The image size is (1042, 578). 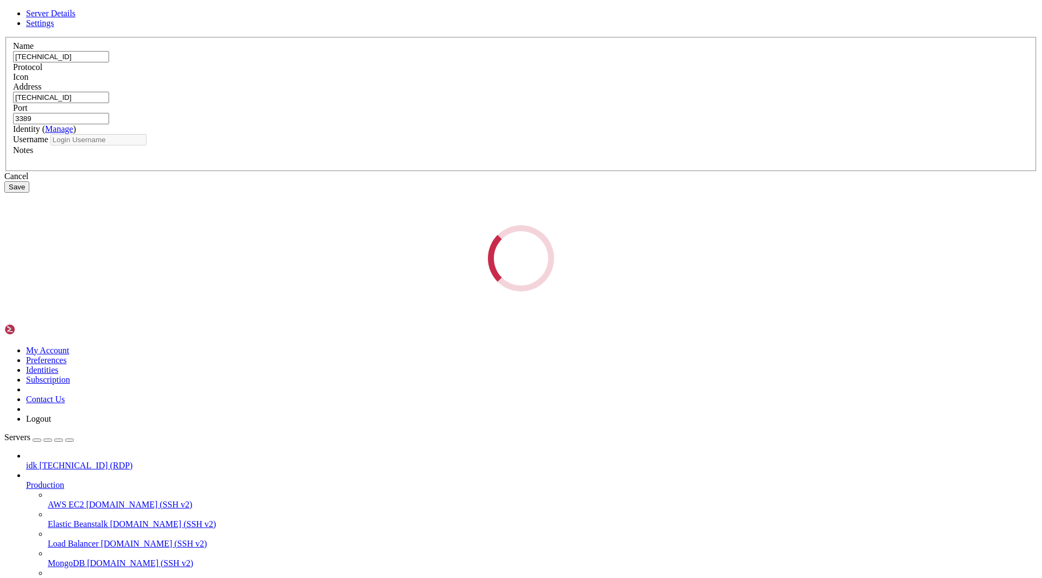 What do you see at coordinates (66, 504) in the screenshot?
I see `span: AWS EC2` at bounding box center [66, 504].